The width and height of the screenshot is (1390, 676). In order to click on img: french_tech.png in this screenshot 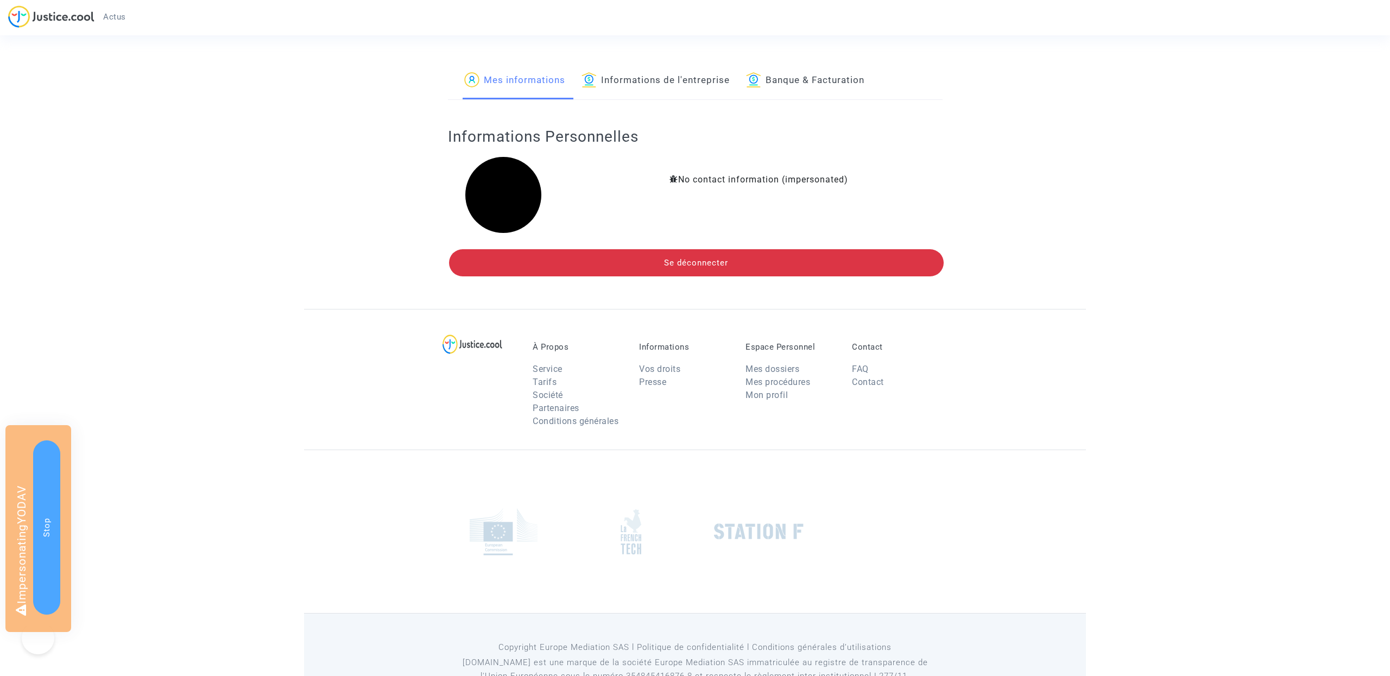, I will do `click(631, 532)`.